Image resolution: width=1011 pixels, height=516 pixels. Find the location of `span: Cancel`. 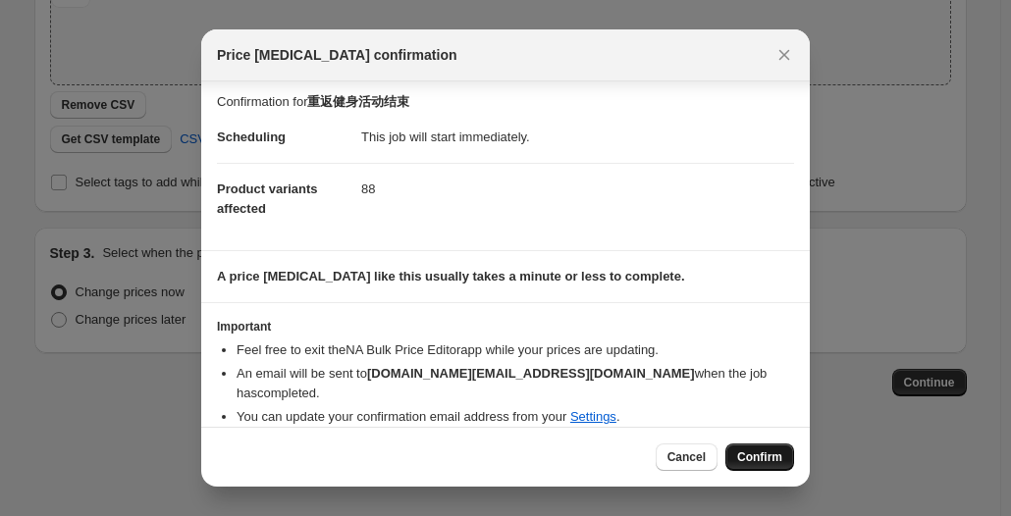

span: Cancel is located at coordinates (686, 457).